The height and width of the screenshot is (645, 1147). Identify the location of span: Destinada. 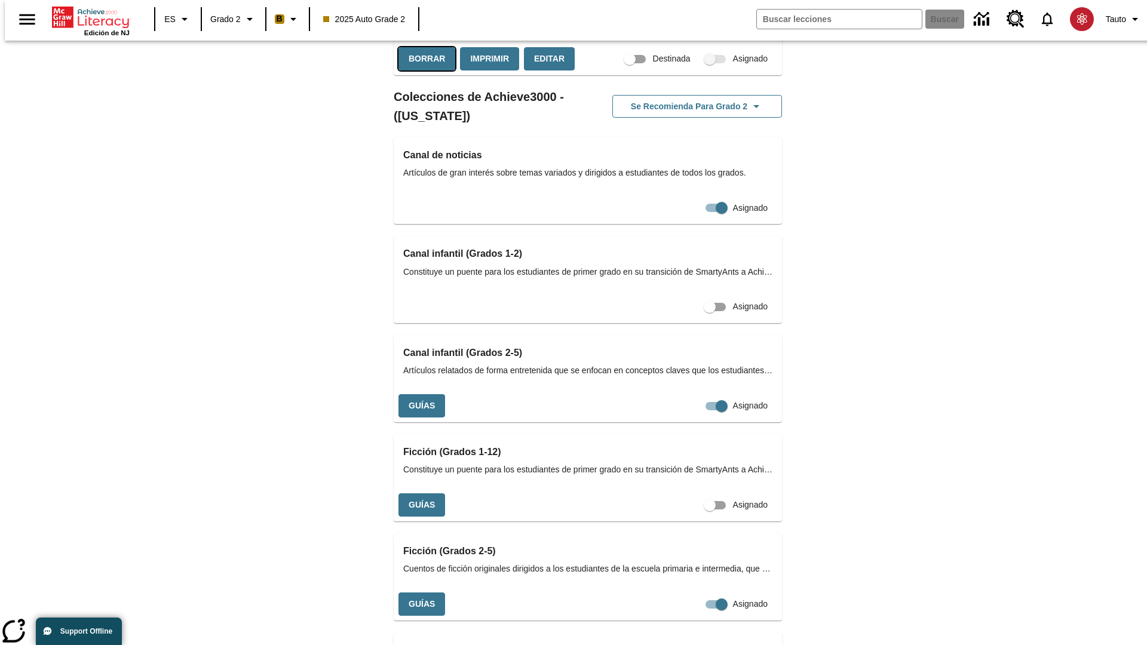
(672, 59).